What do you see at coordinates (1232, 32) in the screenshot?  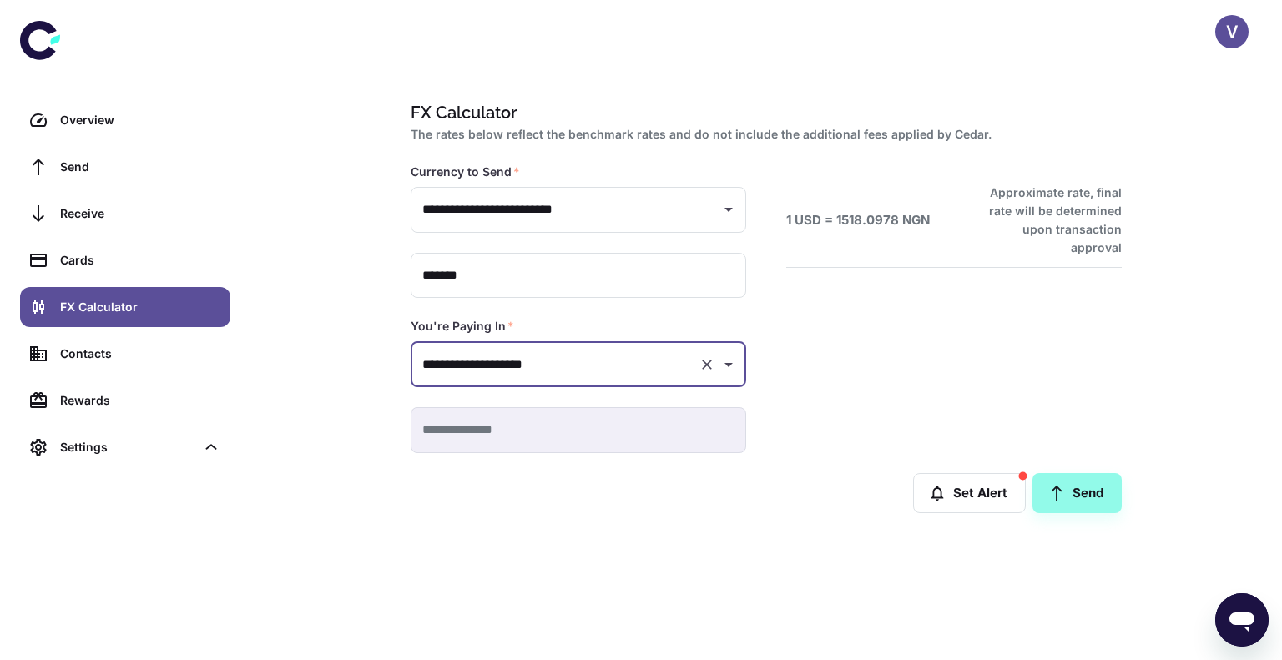 I see `button: V` at bounding box center [1232, 32].